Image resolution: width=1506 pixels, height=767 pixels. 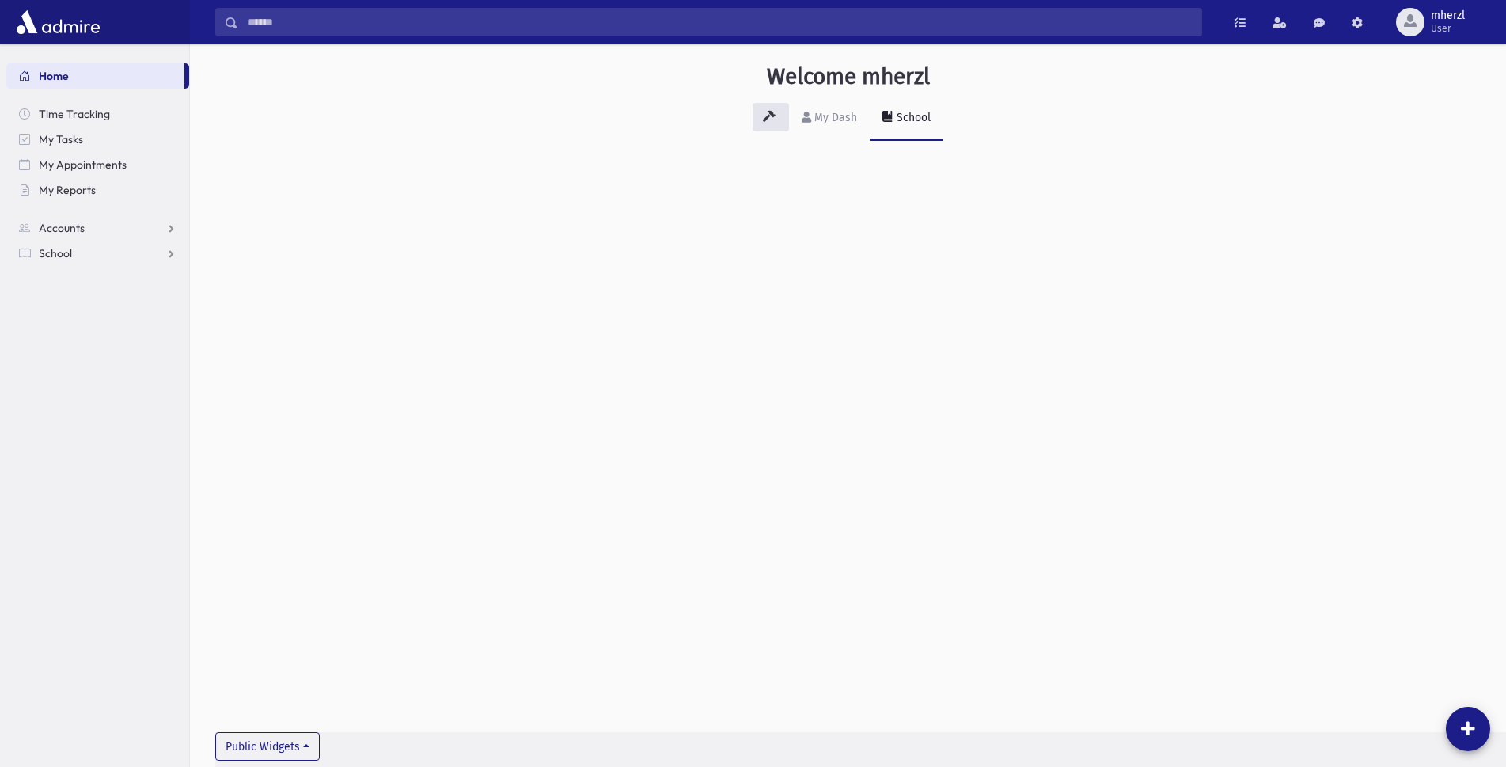 What do you see at coordinates (848, 77) in the screenshot?
I see `h3: Welcome mherzl` at bounding box center [848, 77].